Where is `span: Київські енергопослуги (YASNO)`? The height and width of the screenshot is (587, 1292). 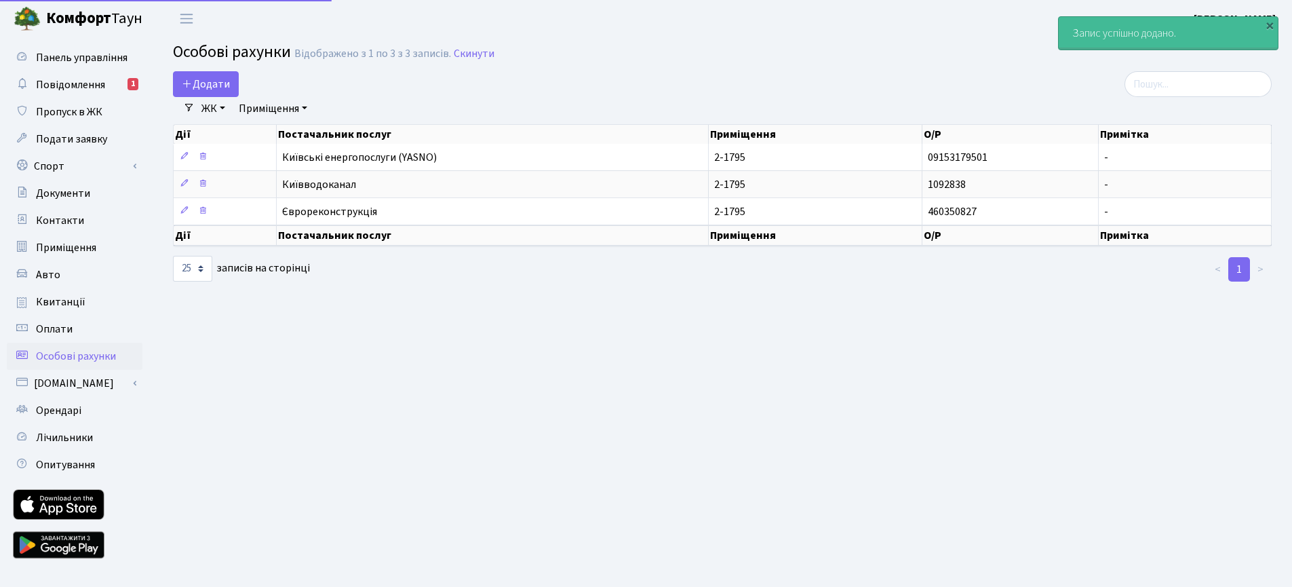 span: Київські енергопослуги (YASNO) is located at coordinates (492, 157).